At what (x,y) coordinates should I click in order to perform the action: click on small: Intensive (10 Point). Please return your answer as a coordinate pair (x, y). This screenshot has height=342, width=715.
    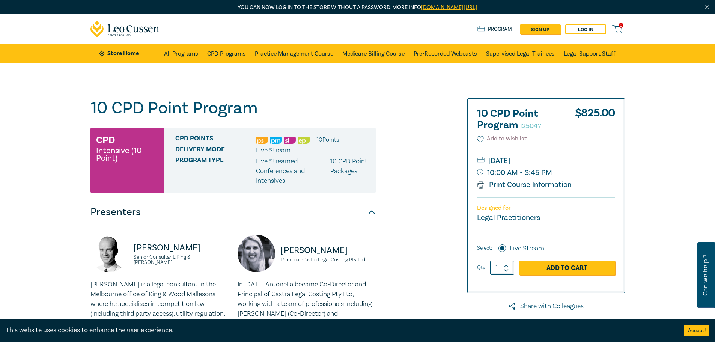
    Looking at the image, I should click on (127, 154).